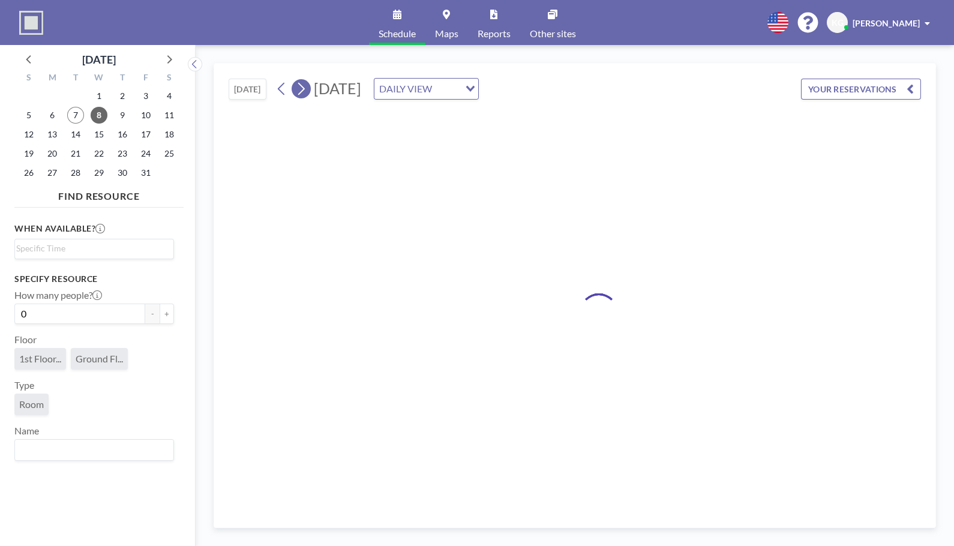 The height and width of the screenshot is (546, 954). Describe the element at coordinates (122, 134) in the screenshot. I see `span: Thursday, October 16, 2025` at that location.